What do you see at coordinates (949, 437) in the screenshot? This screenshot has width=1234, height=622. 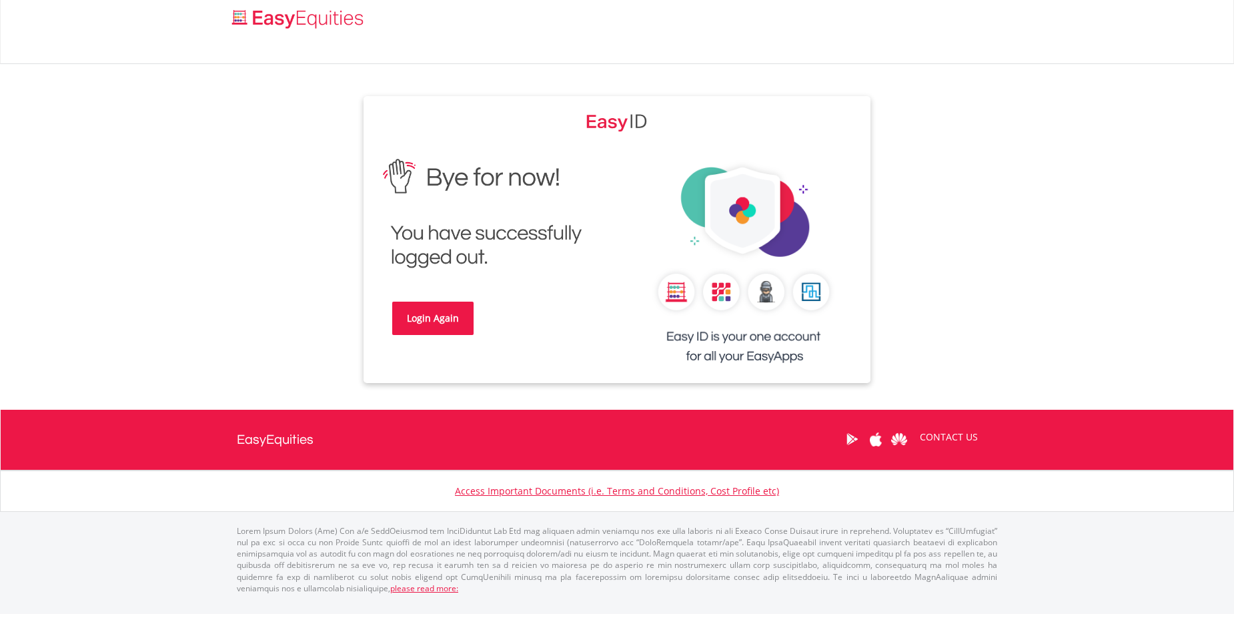 I see `a: CONTACT US` at bounding box center [949, 437].